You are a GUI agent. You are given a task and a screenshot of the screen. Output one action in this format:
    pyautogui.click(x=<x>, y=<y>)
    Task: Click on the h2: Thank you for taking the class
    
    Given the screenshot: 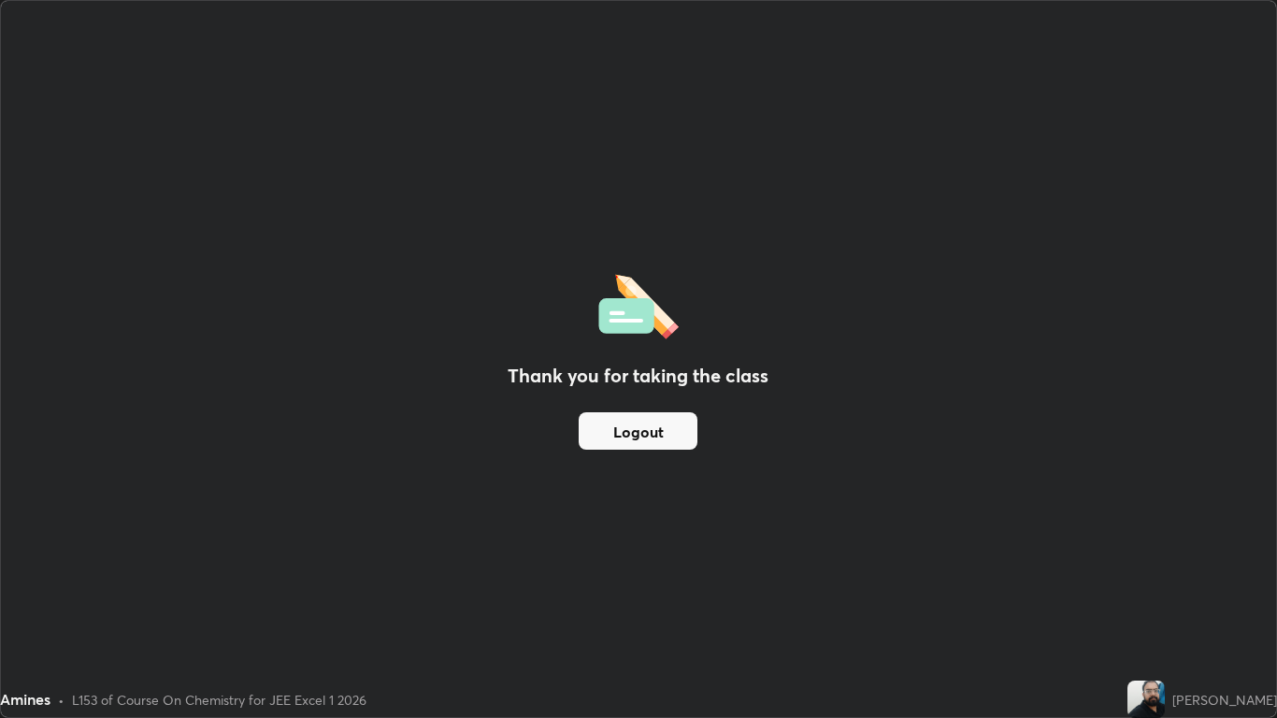 What is the action you would take?
    pyautogui.click(x=637, y=376)
    